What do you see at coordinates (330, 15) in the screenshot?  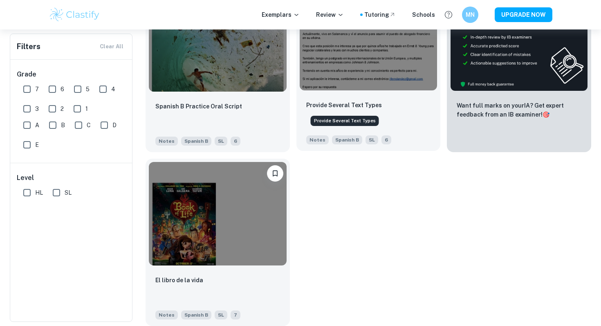 I see `p: Review` at bounding box center [330, 15].